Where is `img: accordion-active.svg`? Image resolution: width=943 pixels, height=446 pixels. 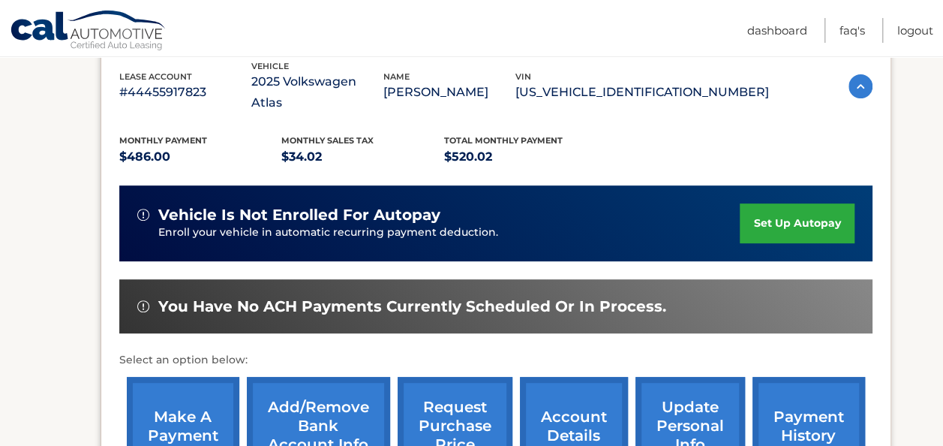 img: accordion-active.svg is located at coordinates (861, 86).